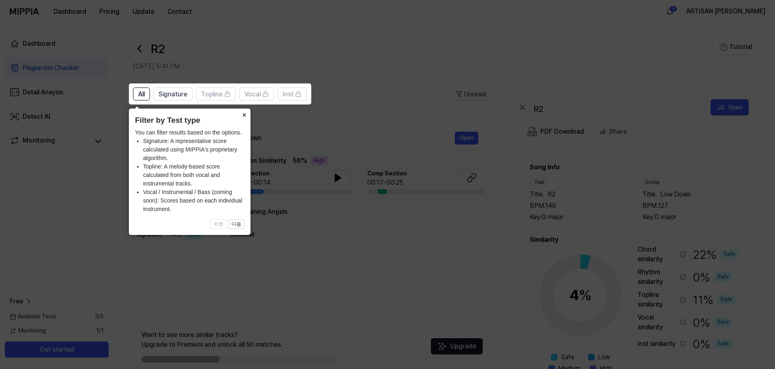  What do you see at coordinates (212, 94) in the screenshot?
I see `span: Topline` at bounding box center [212, 94].